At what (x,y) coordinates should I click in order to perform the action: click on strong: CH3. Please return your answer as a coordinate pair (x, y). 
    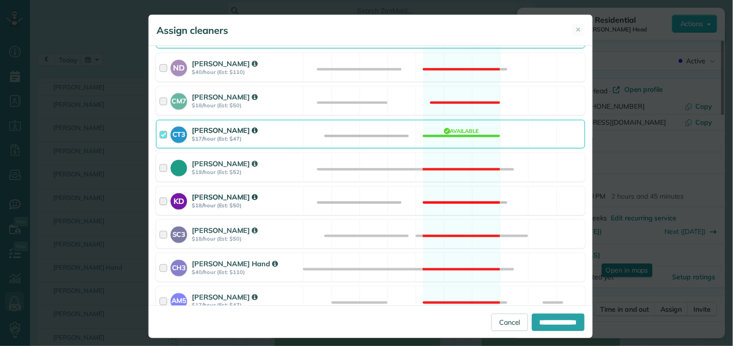
    Looking at the image, I should click on (179, 266).